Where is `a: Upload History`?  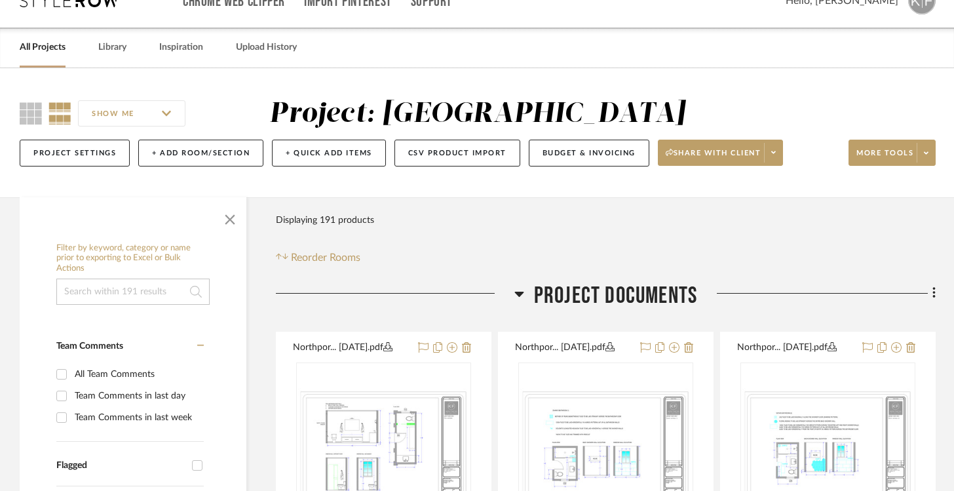 a: Upload History is located at coordinates (266, 47).